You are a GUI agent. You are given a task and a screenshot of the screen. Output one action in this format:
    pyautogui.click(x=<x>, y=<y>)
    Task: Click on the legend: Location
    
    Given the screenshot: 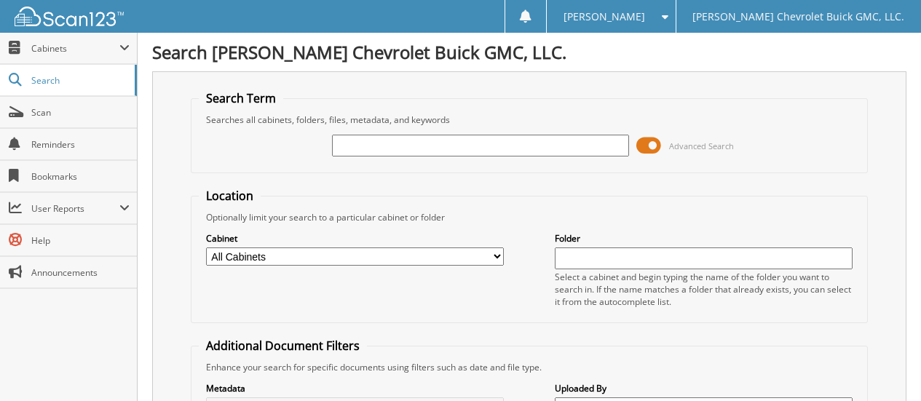 What is the action you would take?
    pyautogui.click(x=229, y=196)
    